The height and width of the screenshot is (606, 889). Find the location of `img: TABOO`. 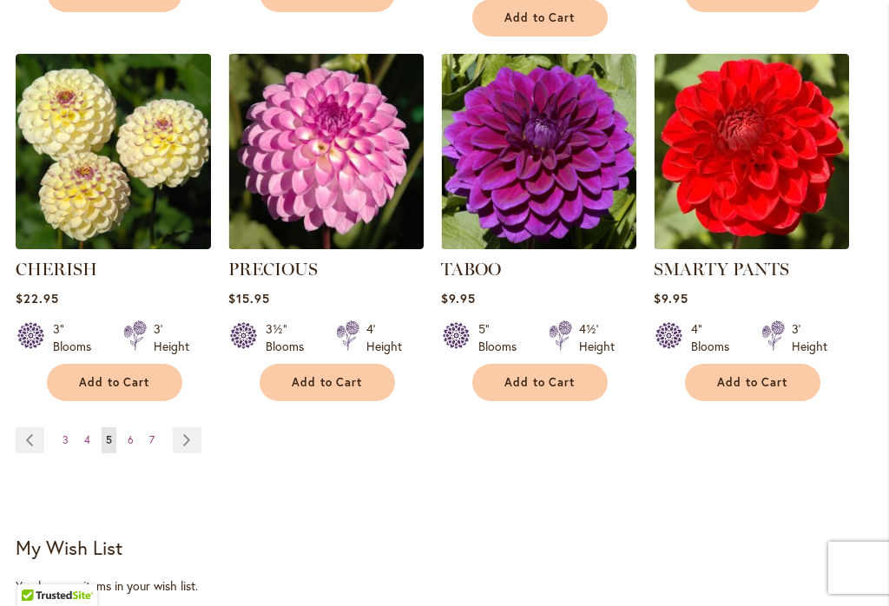

img: TABOO is located at coordinates (539, 151).